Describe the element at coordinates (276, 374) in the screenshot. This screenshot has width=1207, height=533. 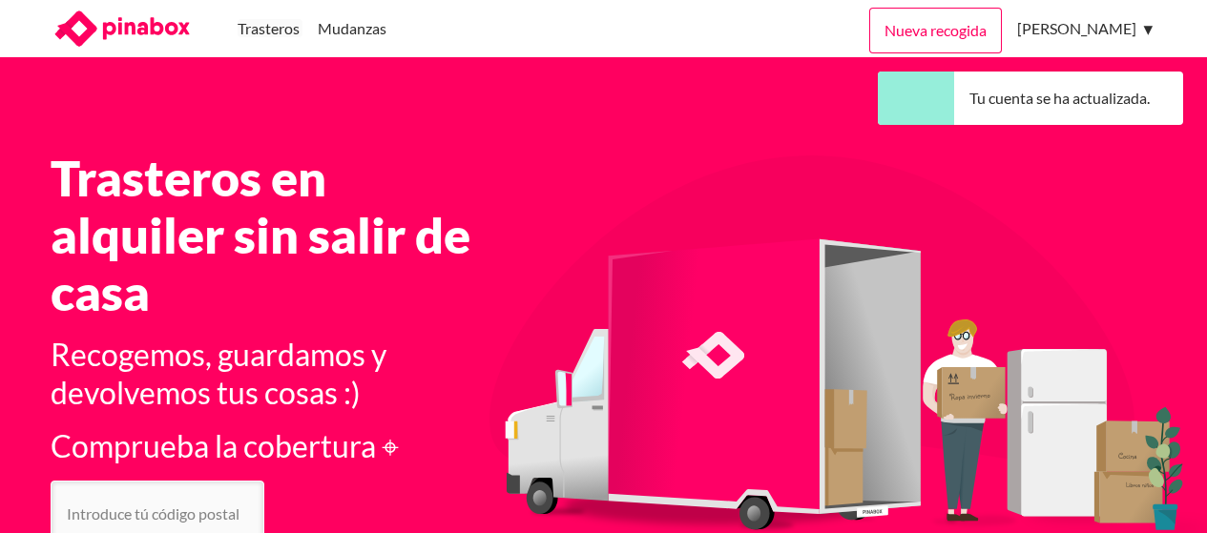
I see `h3: Recogemos, guardamos y devolvemos tus cosas :)` at that location.